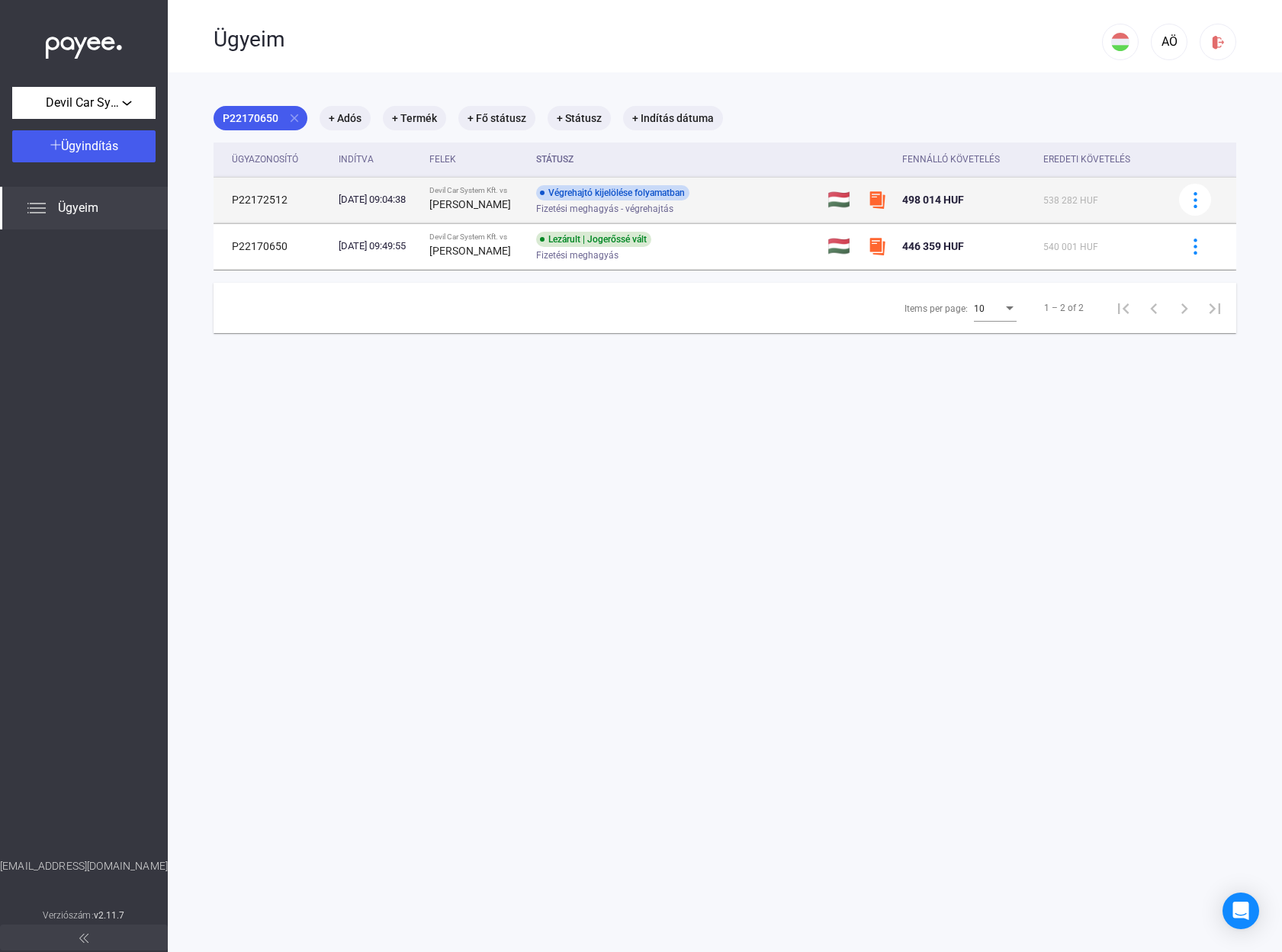 The image size is (1282, 952). I want to click on button: HU, so click(1120, 42).